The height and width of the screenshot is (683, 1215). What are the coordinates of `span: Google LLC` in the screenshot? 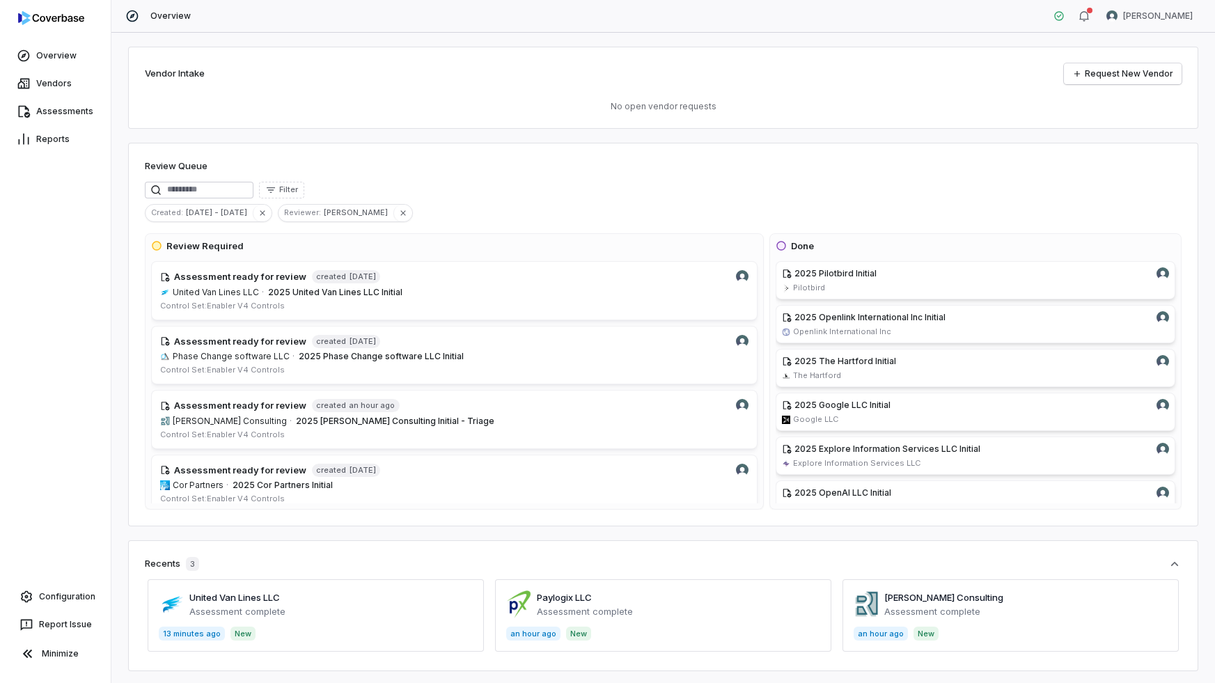 It's located at (815, 419).